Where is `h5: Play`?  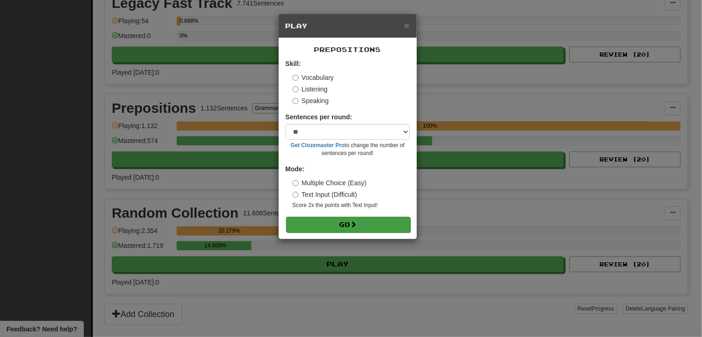
h5: Play is located at coordinates (348, 26).